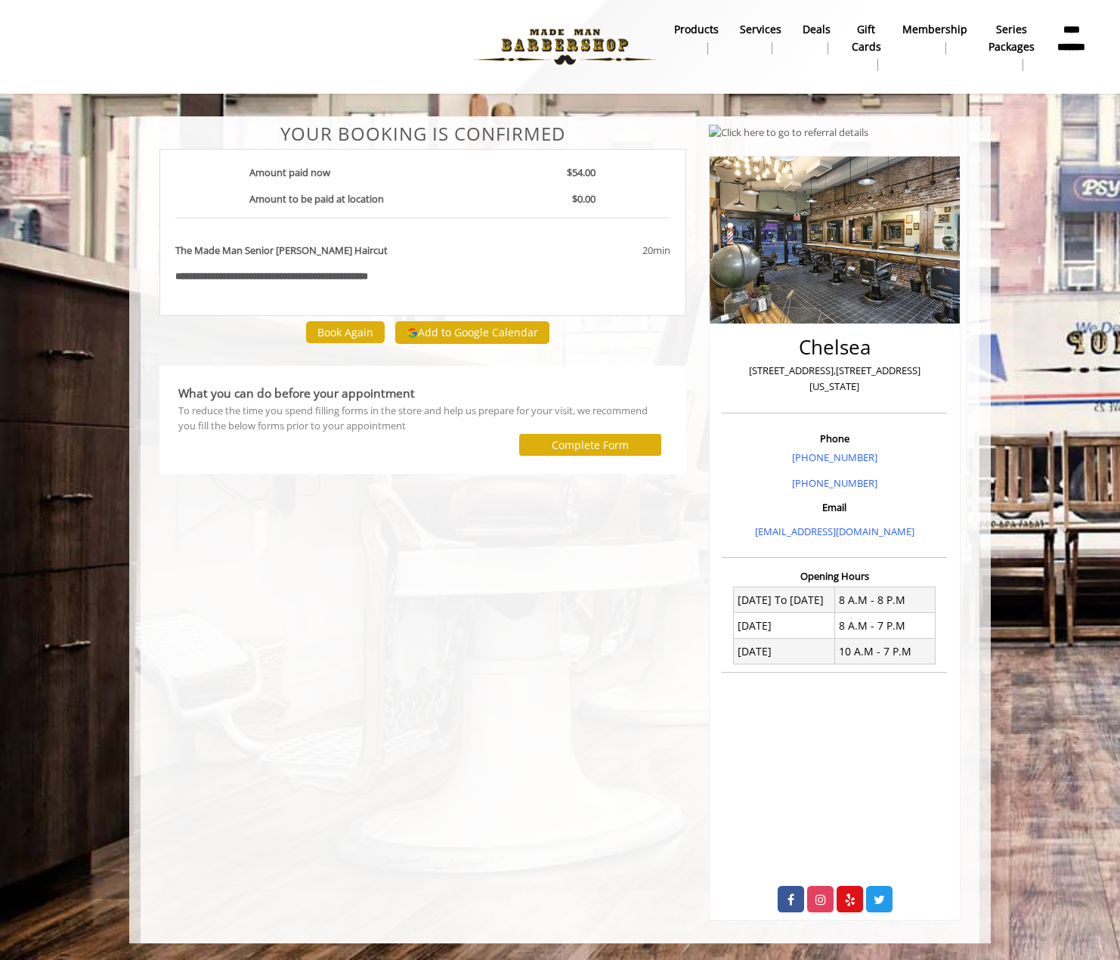 Image resolution: width=1120 pixels, height=960 pixels. Describe the element at coordinates (935, 39) in the screenshot. I see `a: MembershipMembership` at that location.